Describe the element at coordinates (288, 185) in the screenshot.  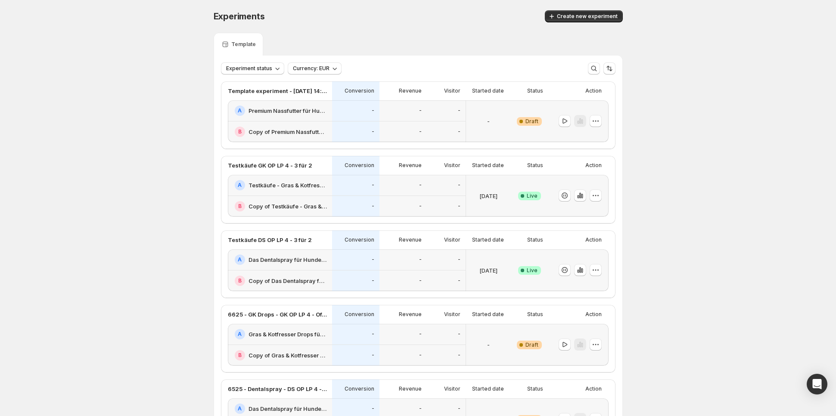
I see `h2: Testkäufe - Gras & Kotfresser Drops für Hunde: Jetzt Neukunden Deal sichern!-v2` at that location.